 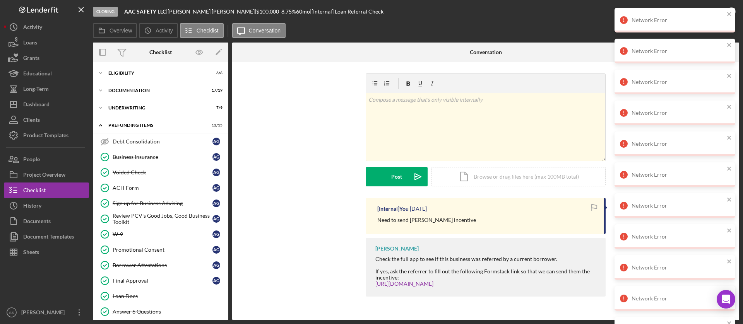 I want to click on a: W-9AG, so click(x=161, y=234).